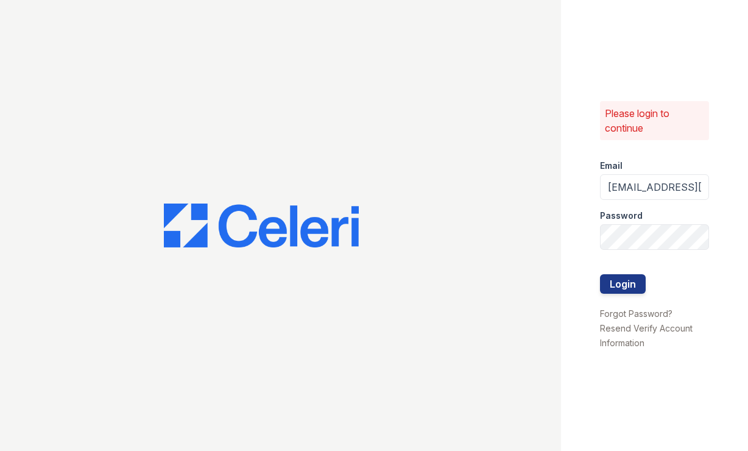  What do you see at coordinates (636, 313) in the screenshot?
I see `a: Forgot Password?` at bounding box center [636, 313].